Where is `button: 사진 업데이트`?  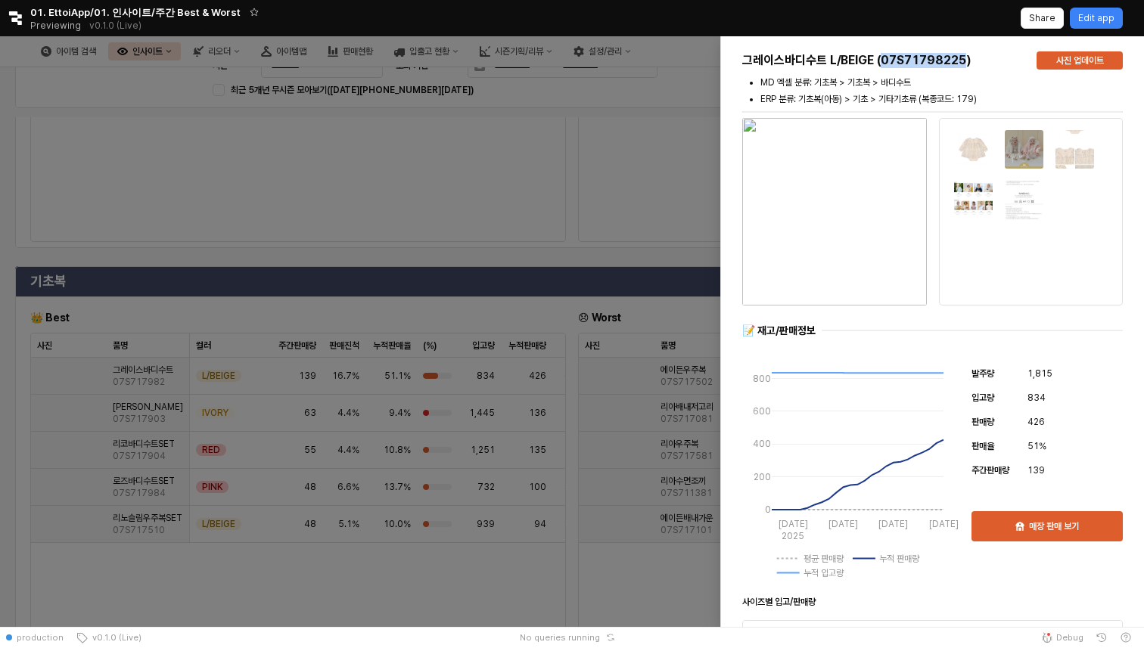
button: 사진 업데이트 is located at coordinates (1080, 61).